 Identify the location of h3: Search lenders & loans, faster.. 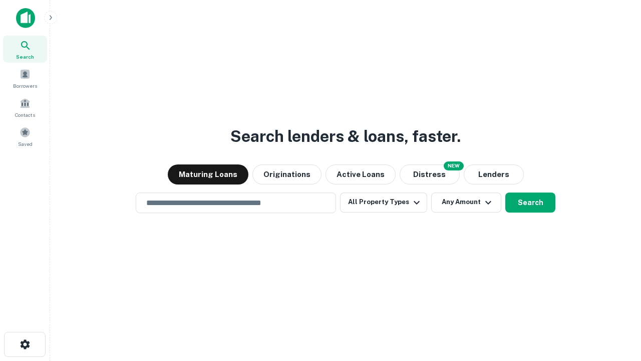
(346, 136).